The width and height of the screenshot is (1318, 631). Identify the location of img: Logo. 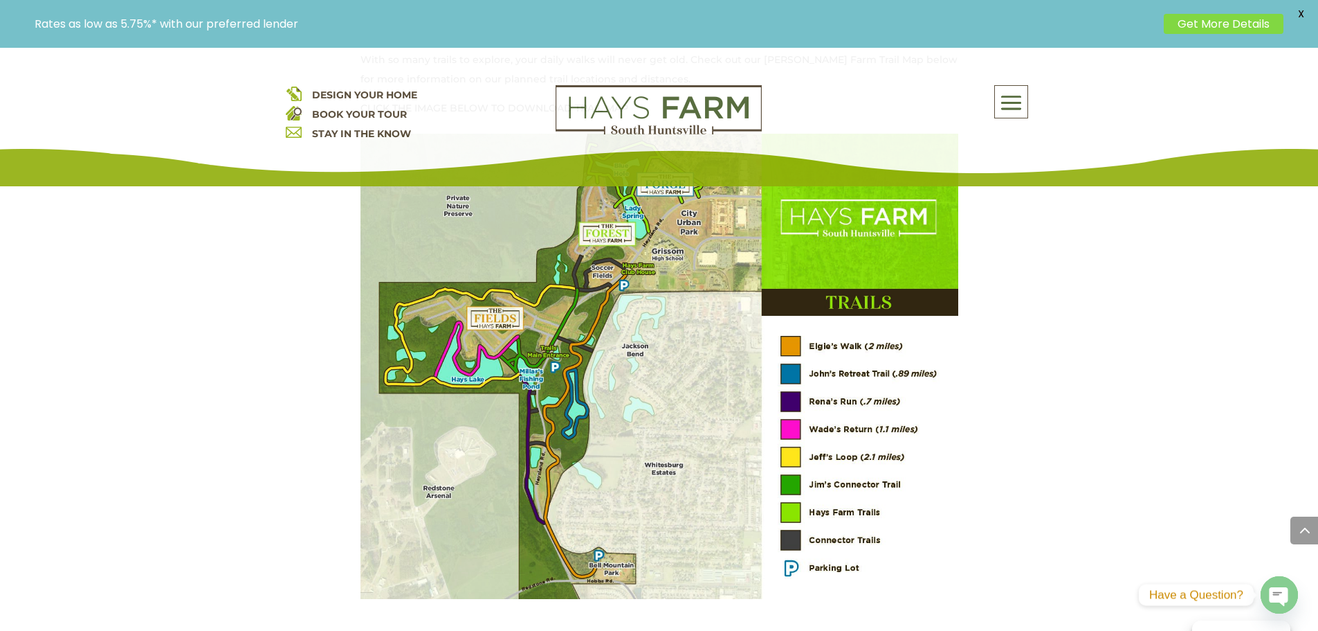
(659, 110).